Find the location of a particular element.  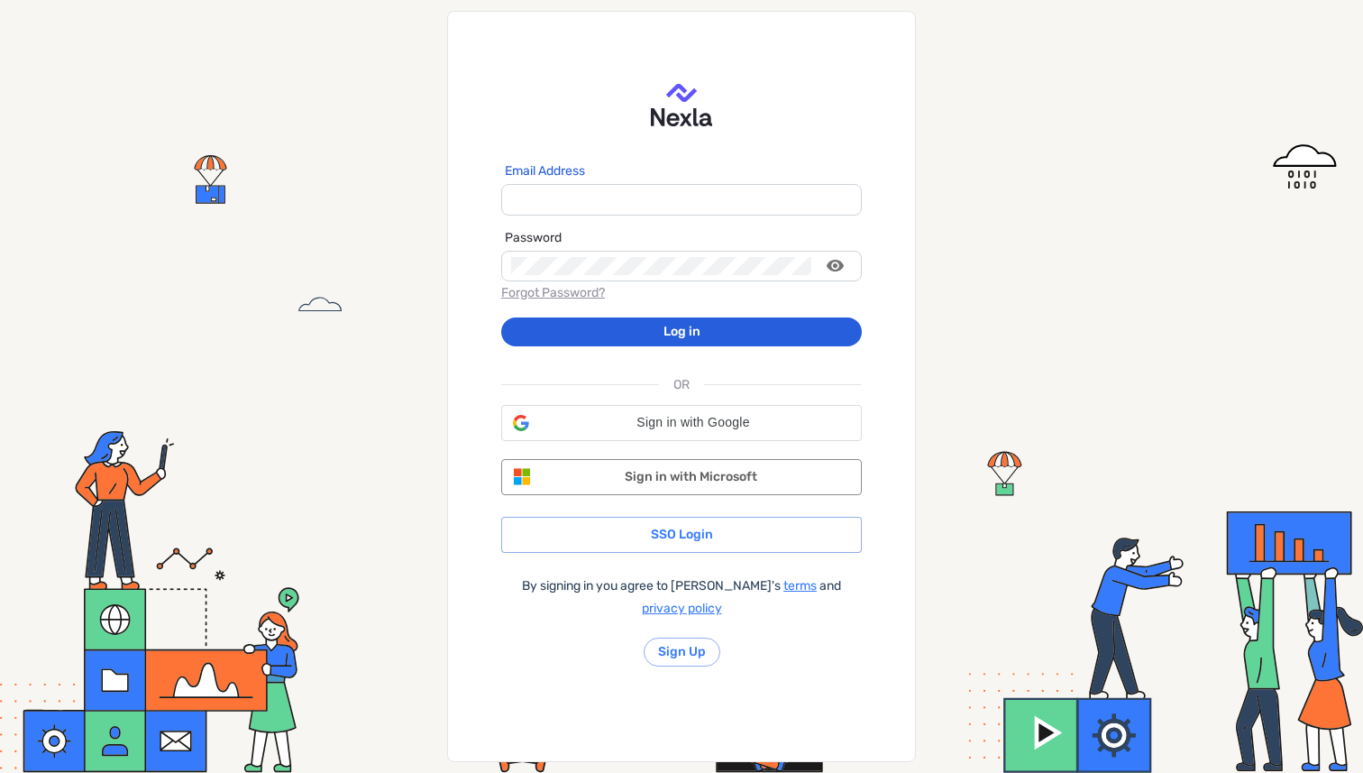

button: Sign Up is located at coordinates (682, 652).